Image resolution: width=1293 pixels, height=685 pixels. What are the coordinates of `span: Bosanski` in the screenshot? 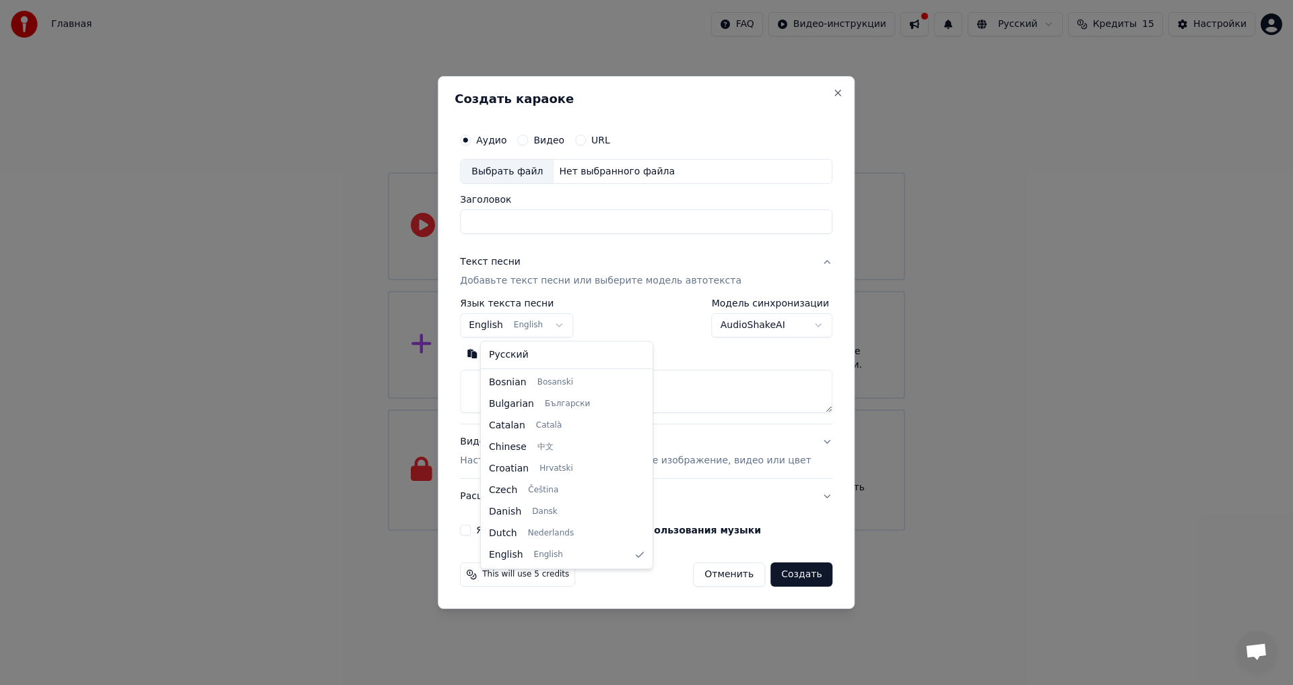 It's located at (555, 383).